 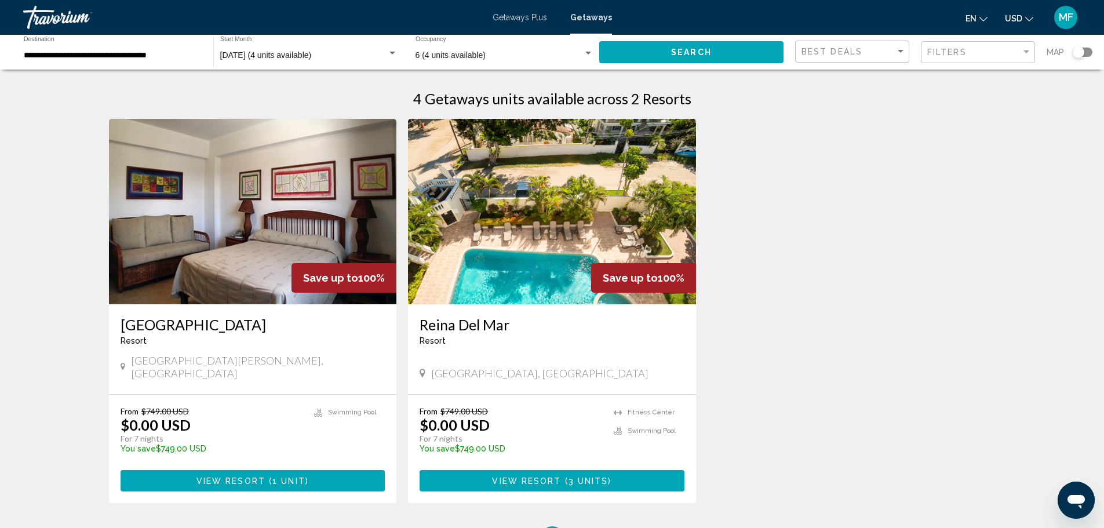 I want to click on span: USD, so click(x=1013, y=19).